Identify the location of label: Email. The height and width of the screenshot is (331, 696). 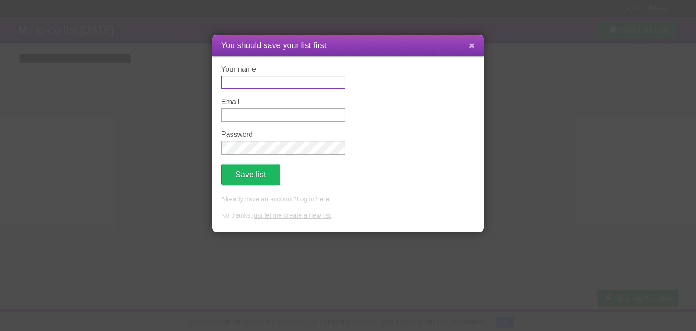
(283, 102).